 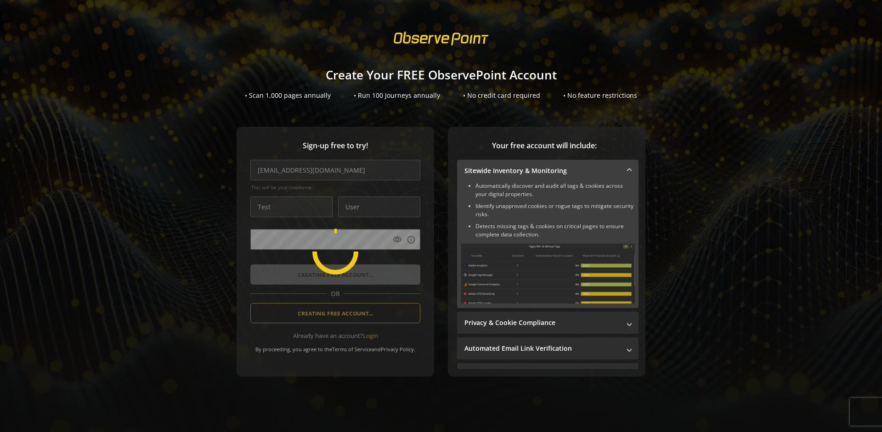 I want to click on div: • Run 100 Journeys annually, so click(x=397, y=96).